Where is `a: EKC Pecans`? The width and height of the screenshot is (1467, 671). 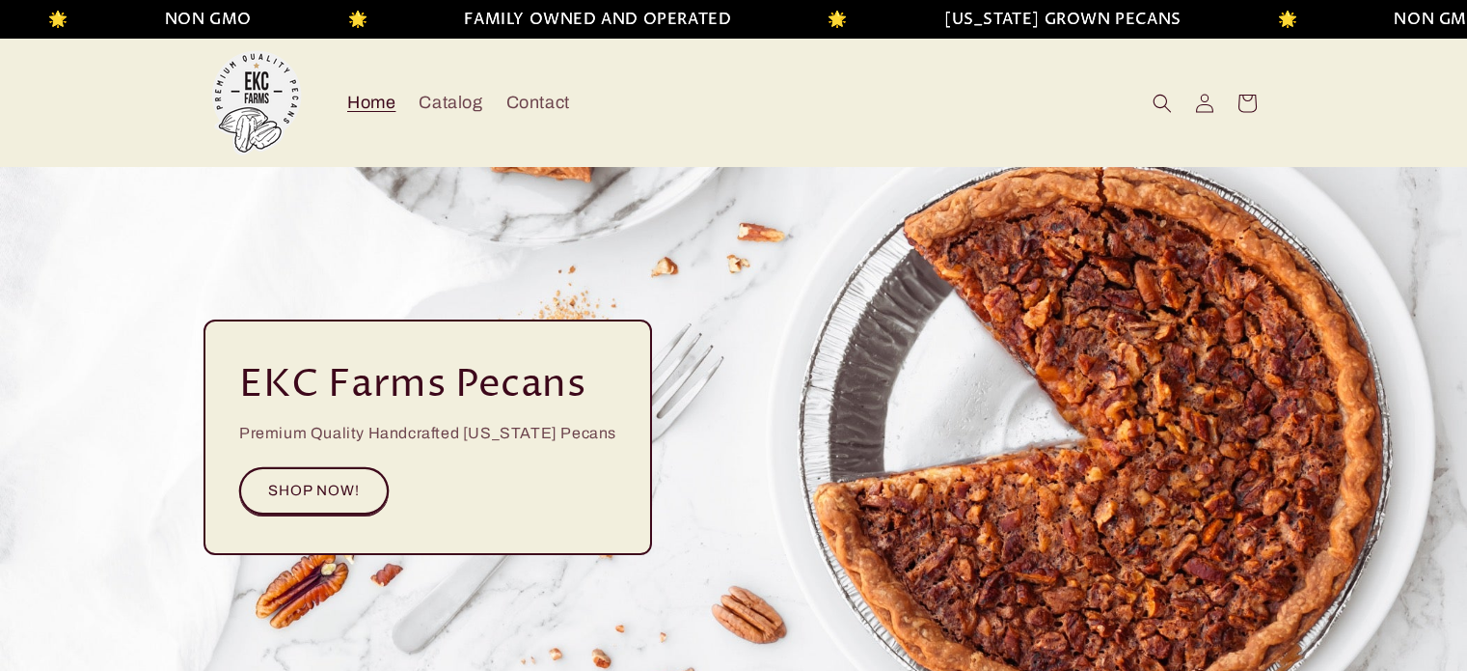
a: EKC Pecans is located at coordinates (256, 102).